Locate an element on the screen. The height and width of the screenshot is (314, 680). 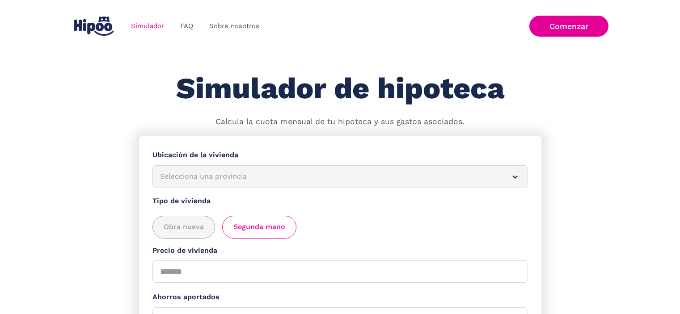
label: Precio de vivienda is located at coordinates (340, 251).